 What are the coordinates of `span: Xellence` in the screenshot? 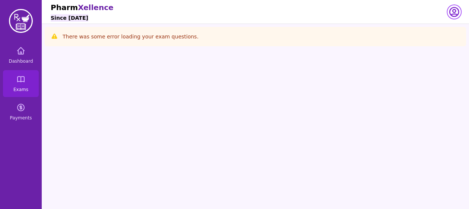 It's located at (95, 7).